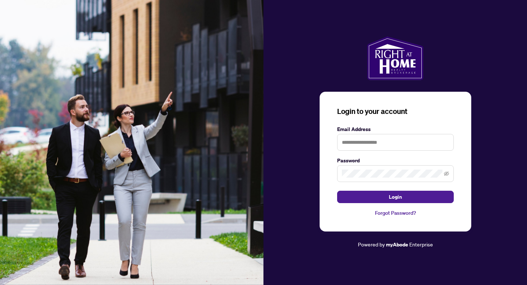 Image resolution: width=527 pixels, height=285 pixels. I want to click on label: Password, so click(395, 161).